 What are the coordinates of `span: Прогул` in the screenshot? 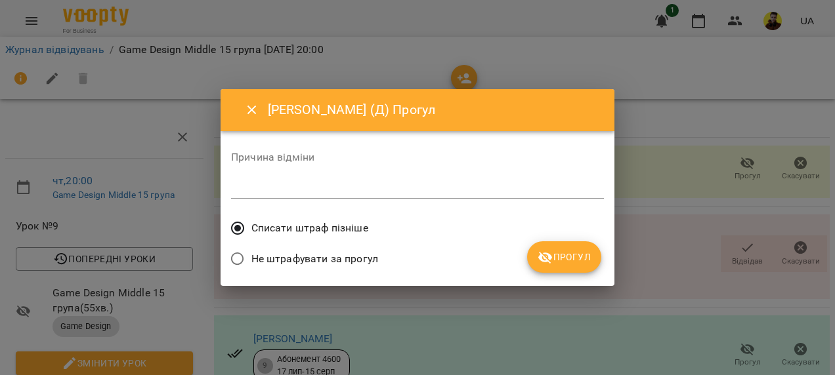 It's located at (564, 257).